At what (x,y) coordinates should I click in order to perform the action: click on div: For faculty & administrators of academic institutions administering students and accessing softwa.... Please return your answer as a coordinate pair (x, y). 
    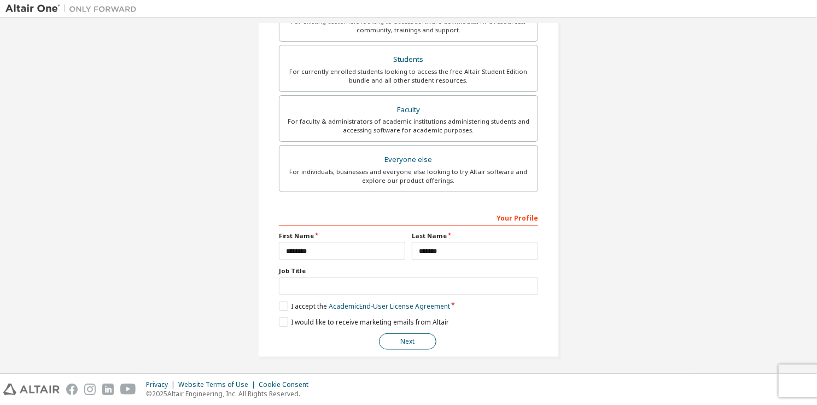
    Looking at the image, I should click on (408, 126).